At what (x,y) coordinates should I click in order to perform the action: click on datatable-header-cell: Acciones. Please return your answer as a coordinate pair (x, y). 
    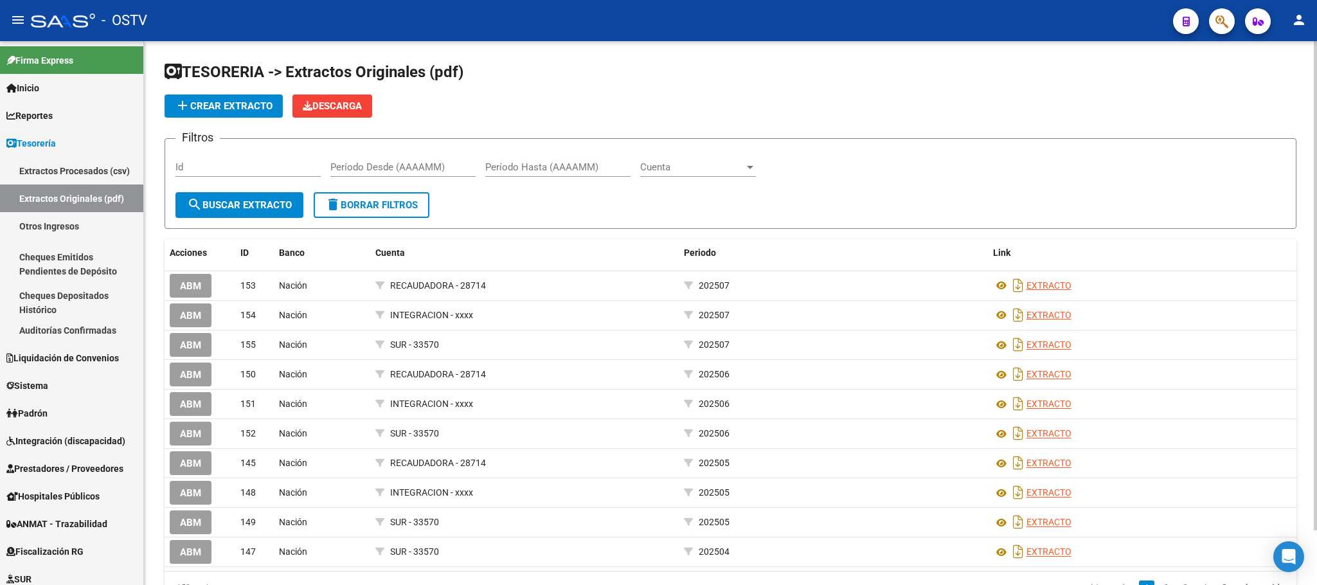
    Looking at the image, I should click on (200, 253).